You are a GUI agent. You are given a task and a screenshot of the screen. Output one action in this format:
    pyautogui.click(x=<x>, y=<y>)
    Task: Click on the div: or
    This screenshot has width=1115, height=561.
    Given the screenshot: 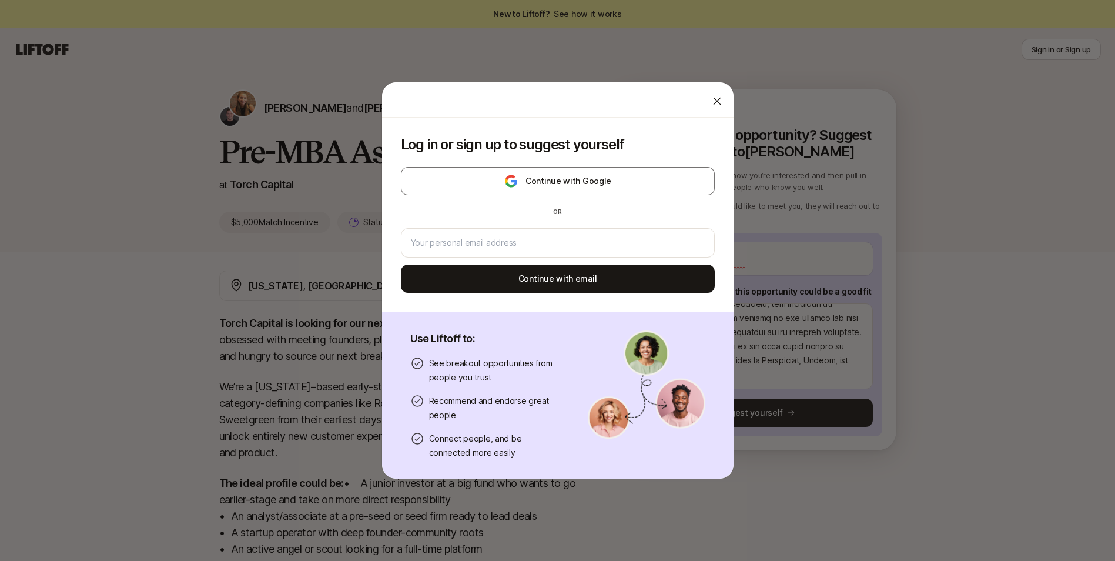 What is the action you would take?
    pyautogui.click(x=558, y=212)
    